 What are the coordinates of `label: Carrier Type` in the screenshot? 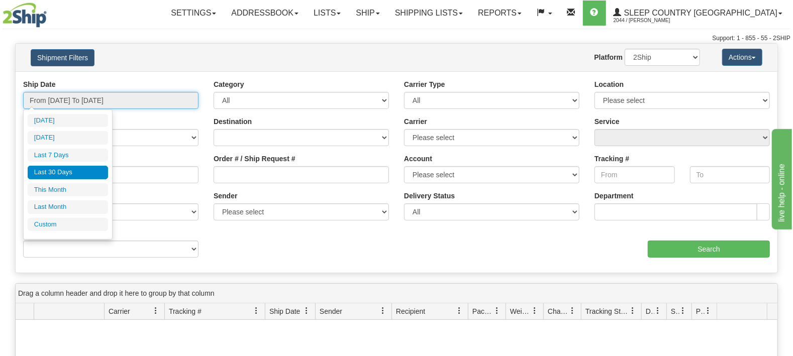 It's located at (424, 84).